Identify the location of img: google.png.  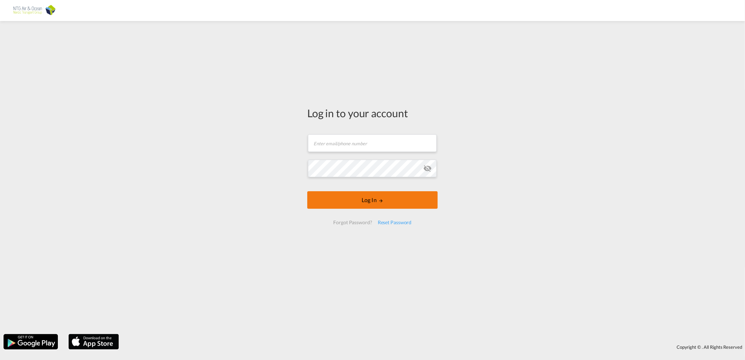
(31, 342).